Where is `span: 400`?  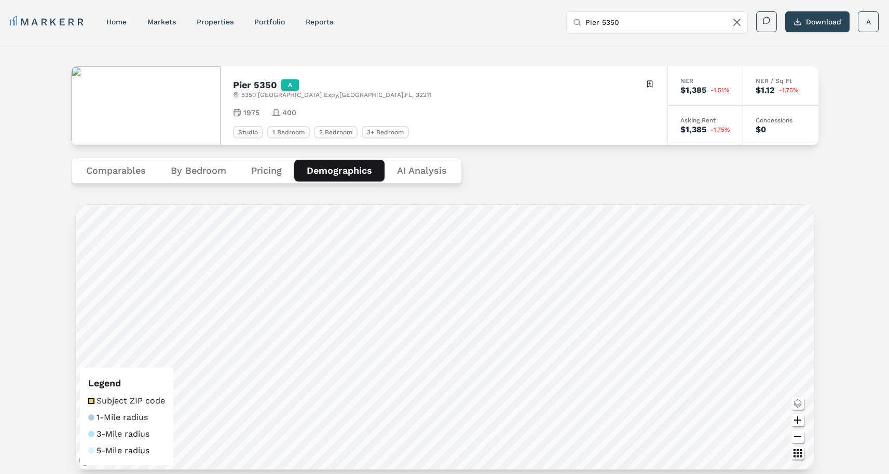
span: 400 is located at coordinates (289, 113).